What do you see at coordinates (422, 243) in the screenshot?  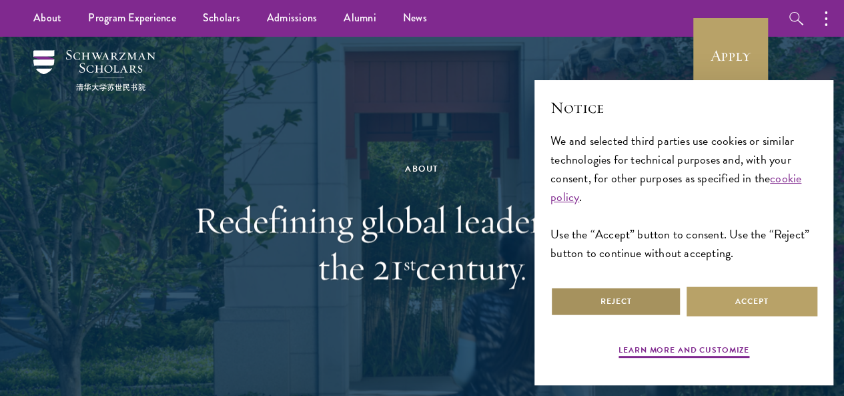 I see `h1: Redefining global leadership for the 21 century.` at bounding box center [422, 243].